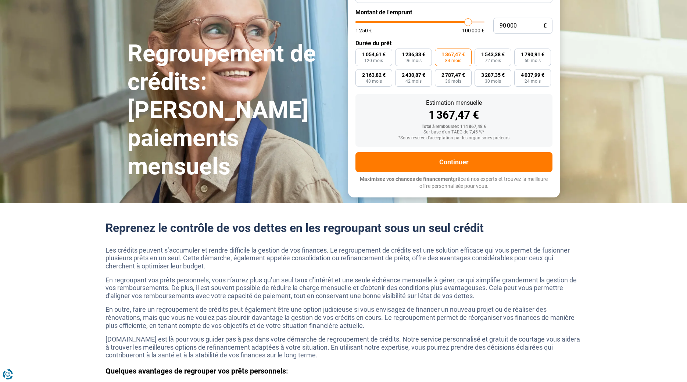  Describe the element at coordinates (453, 61) in the screenshot. I see `span: 84 mois` at that location.